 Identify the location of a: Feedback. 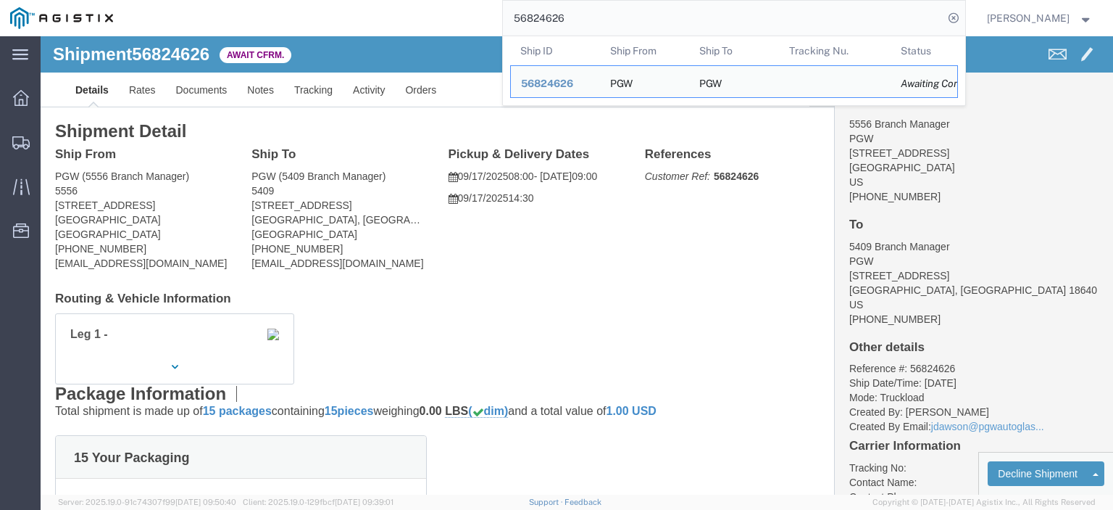
(583, 502).